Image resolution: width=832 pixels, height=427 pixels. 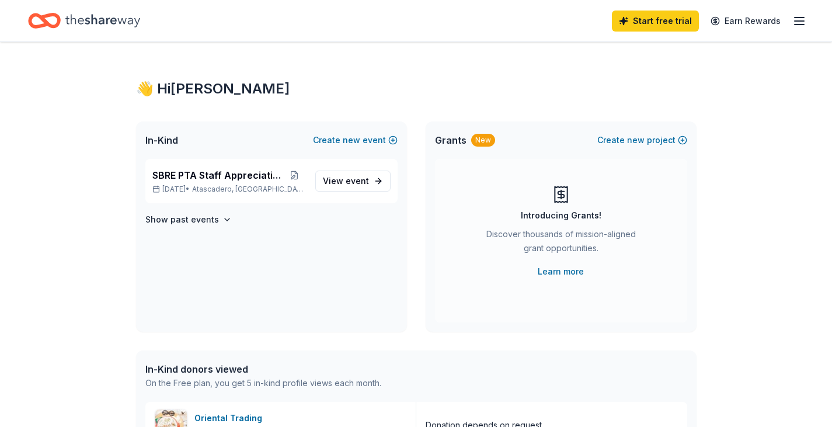 I want to click on div: New, so click(x=483, y=140).